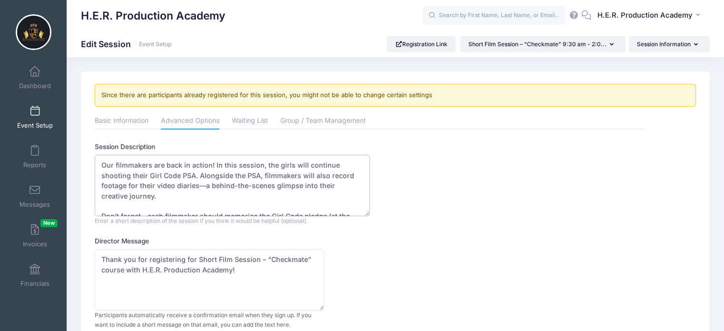 Image resolution: width=724 pixels, height=331 pixels. Describe the element at coordinates (153, 16) in the screenshot. I see `h1: H.E.R. Production Academy` at that location.